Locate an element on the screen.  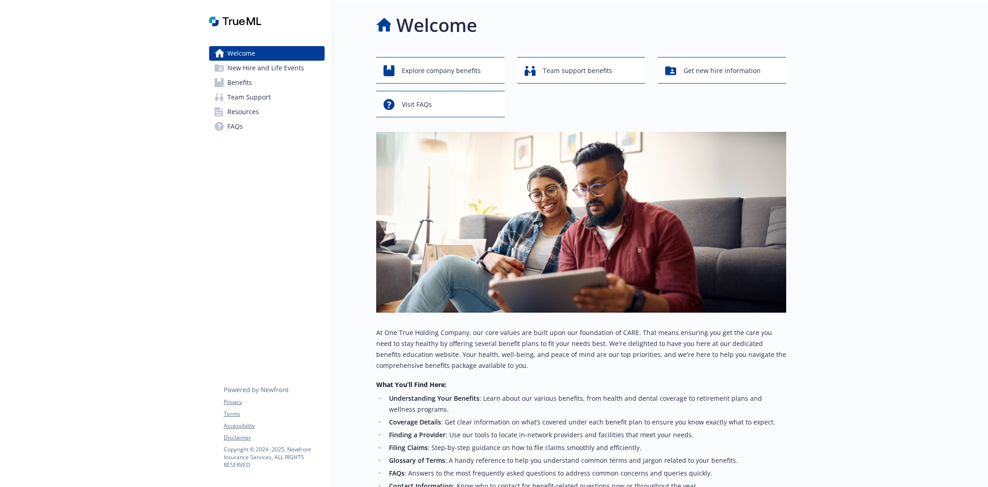
button: Team support benefits is located at coordinates (581, 70).